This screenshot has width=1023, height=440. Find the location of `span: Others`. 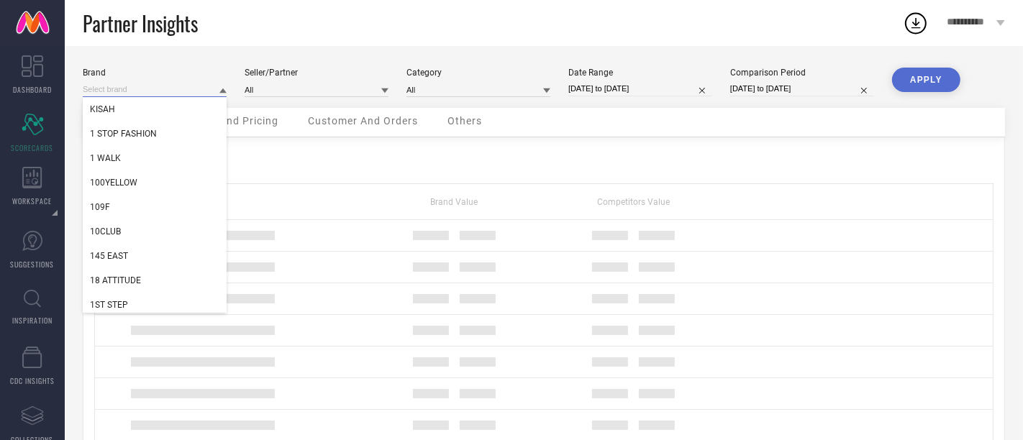

span: Others is located at coordinates (465, 121).